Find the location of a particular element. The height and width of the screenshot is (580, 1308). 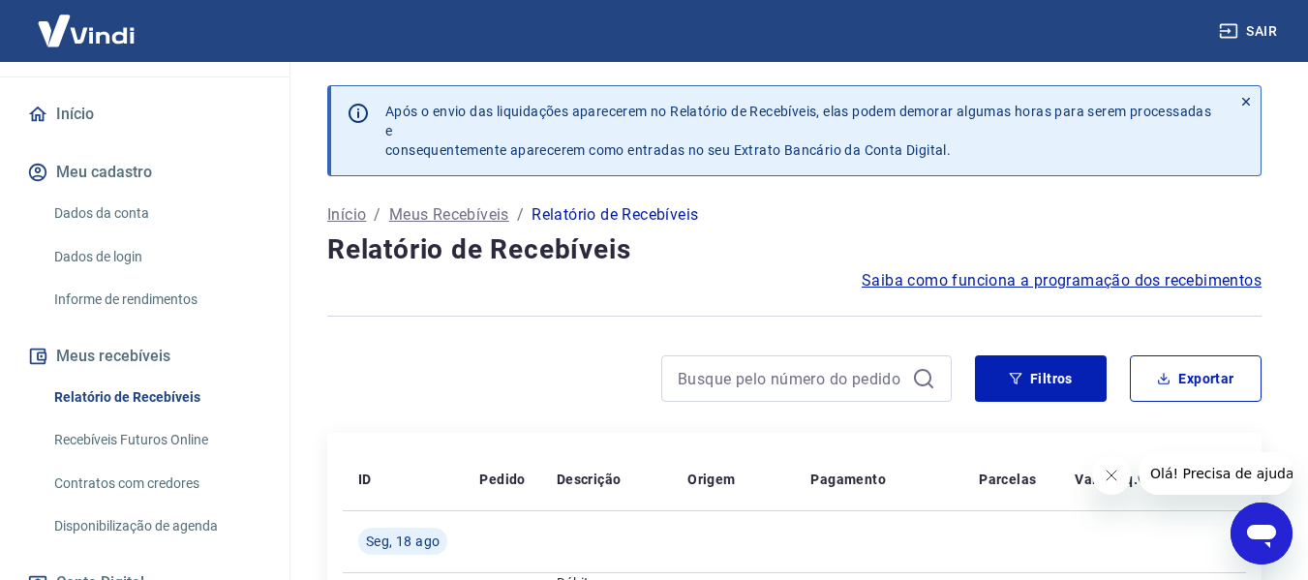

img: Vindi is located at coordinates (86, 30).